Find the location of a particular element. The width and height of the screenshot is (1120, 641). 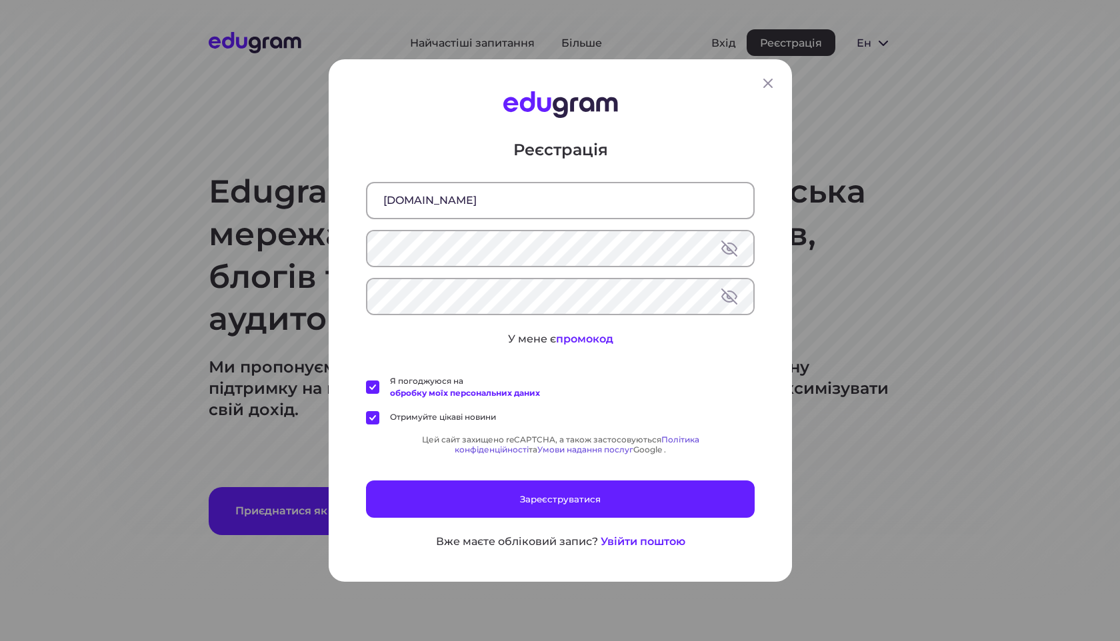

font: та is located at coordinates (533, 449).